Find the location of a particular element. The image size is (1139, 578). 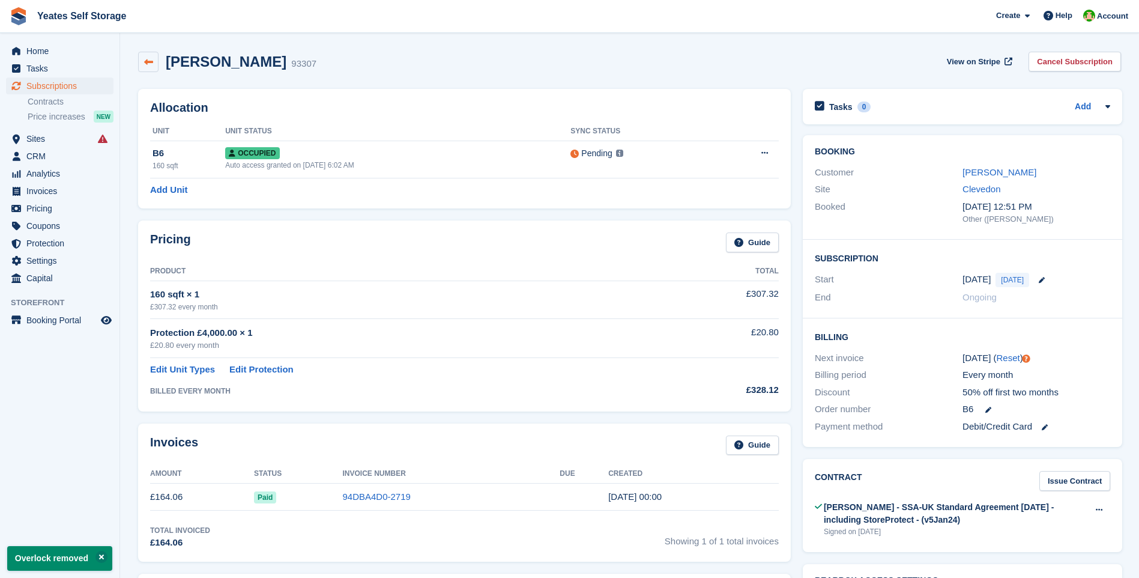

span: Settings is located at coordinates (62, 261).